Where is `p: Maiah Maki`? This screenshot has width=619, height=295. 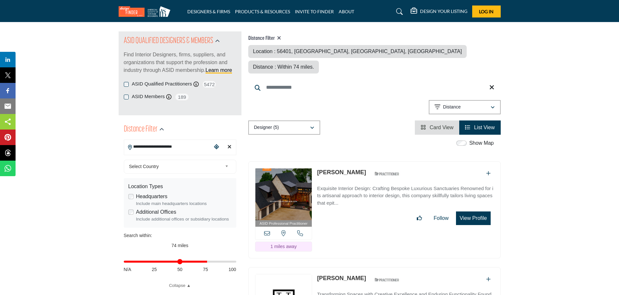
p: Maiah Maki is located at coordinates (341, 172).